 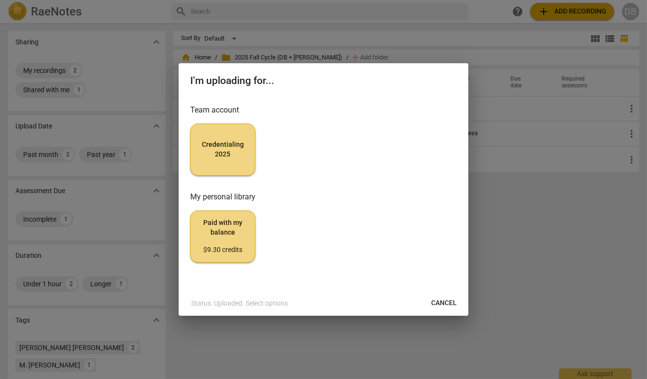 I want to click on h2: I'm uploading for..., so click(x=324, y=81).